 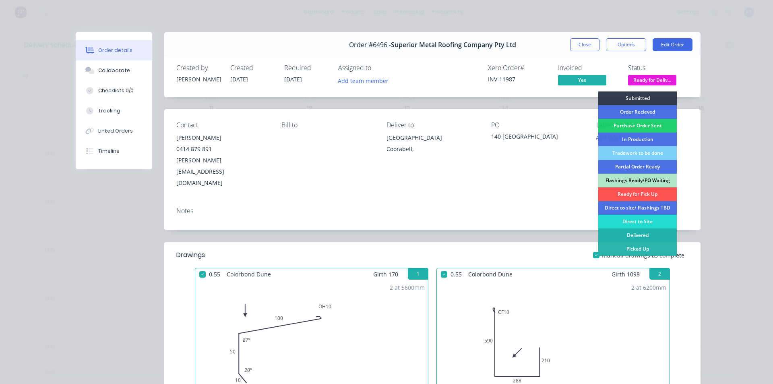 I want to click on span: Yes, so click(x=583, y=80).